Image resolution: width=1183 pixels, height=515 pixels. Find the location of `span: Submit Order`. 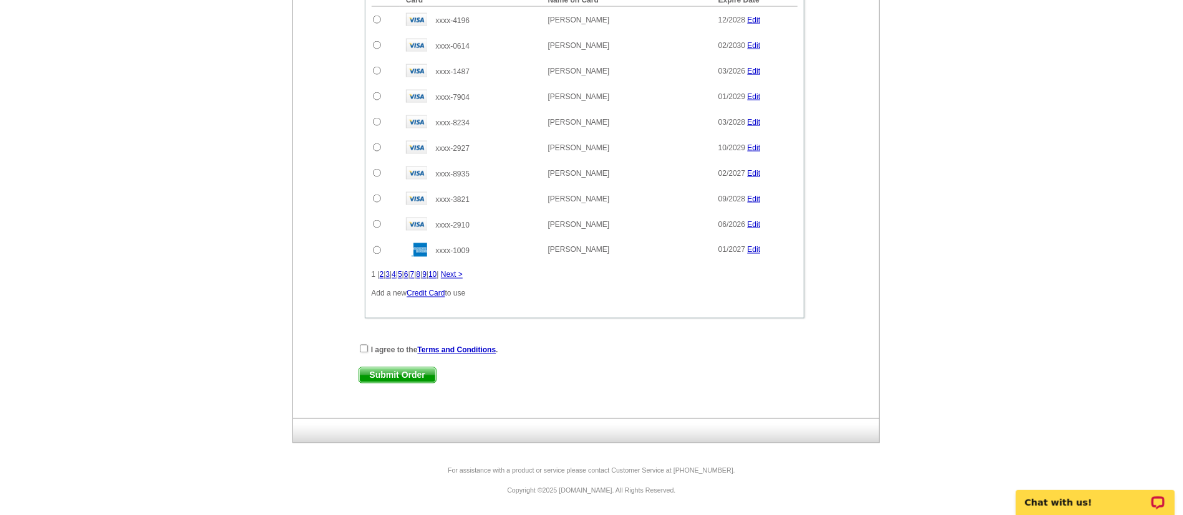

span: Submit Order is located at coordinates (397, 375).